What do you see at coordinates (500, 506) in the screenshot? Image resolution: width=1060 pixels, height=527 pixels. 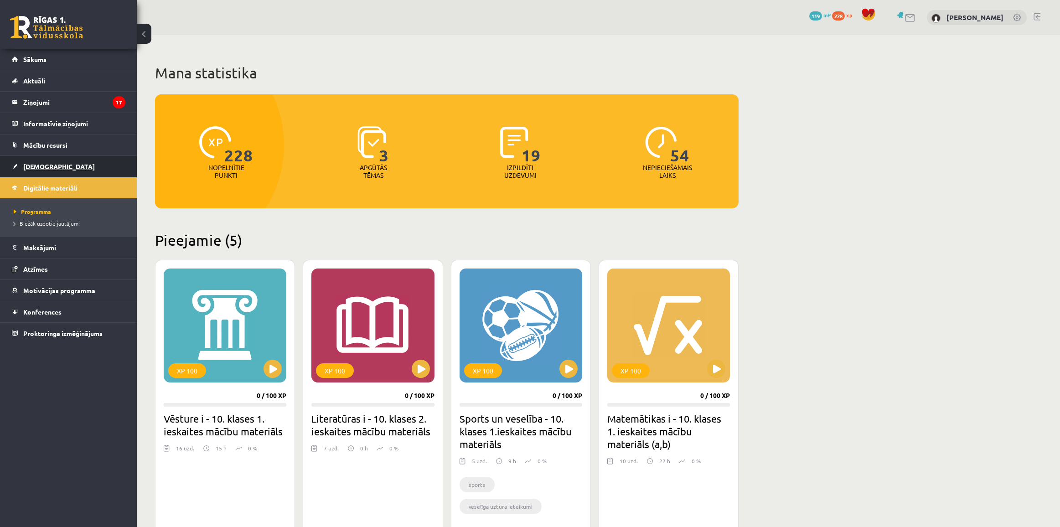 I see `li: veselīga uztura ieteikumi` at bounding box center [500, 506].